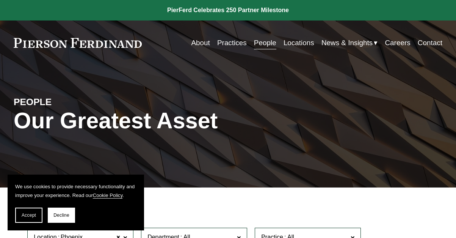 The image size is (456, 238). What do you see at coordinates (347, 43) in the screenshot?
I see `span: News & Insights` at bounding box center [347, 43].